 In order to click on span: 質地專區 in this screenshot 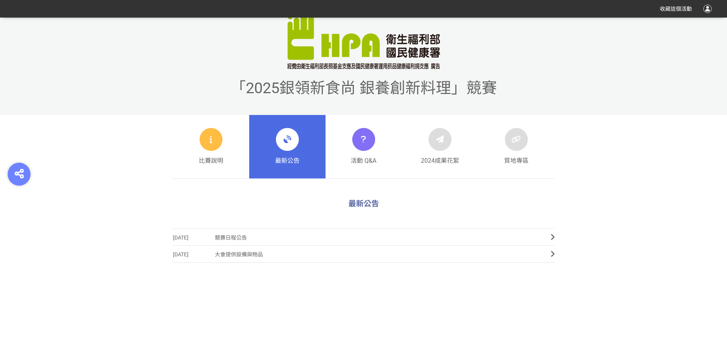, I will do `click(516, 161)`.